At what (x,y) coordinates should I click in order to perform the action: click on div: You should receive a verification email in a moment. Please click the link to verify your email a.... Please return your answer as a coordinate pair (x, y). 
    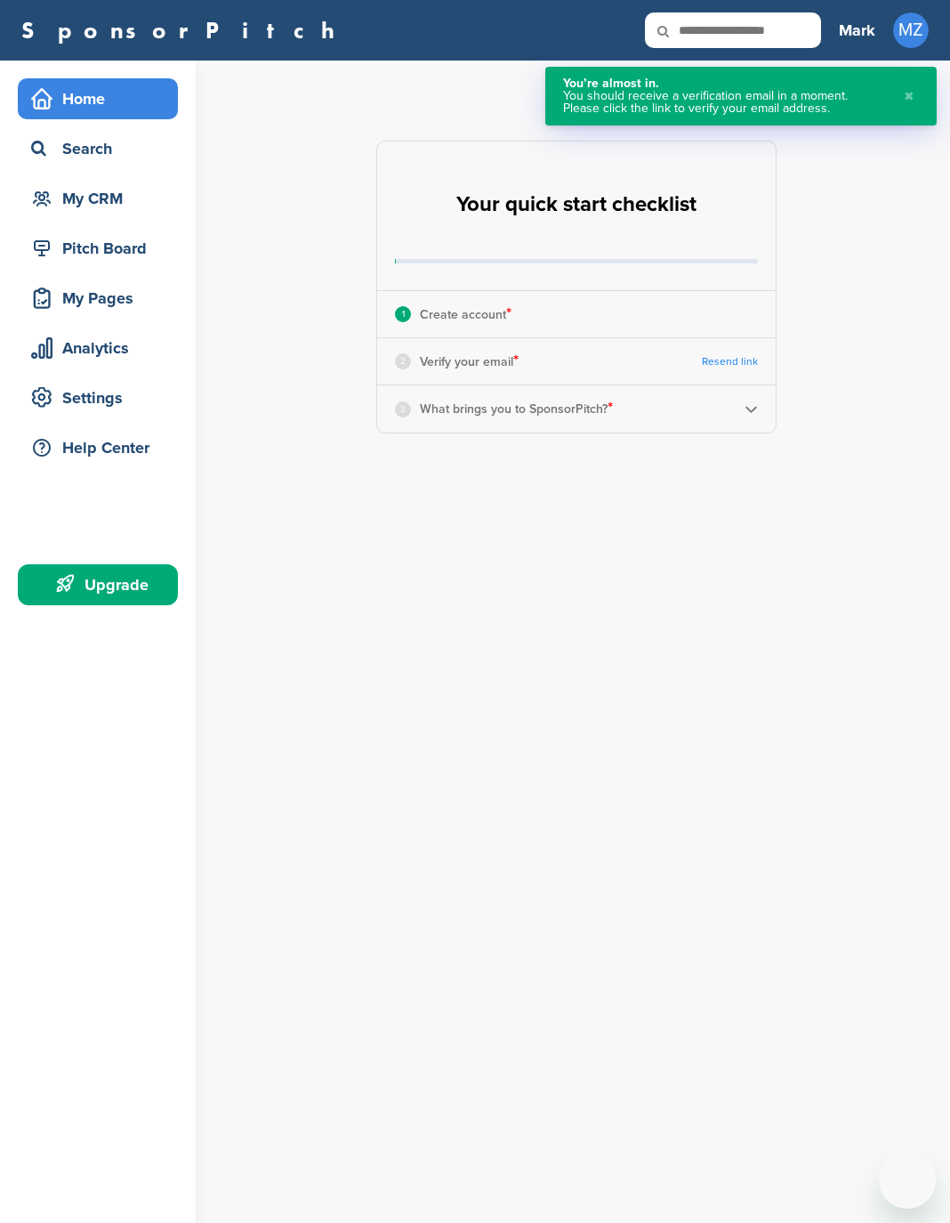
    Looking at the image, I should click on (724, 102).